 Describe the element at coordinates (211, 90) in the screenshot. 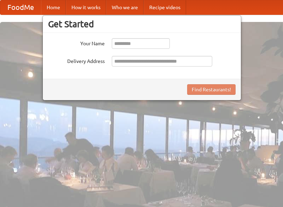

I see `button: Find Restaurants!` at that location.